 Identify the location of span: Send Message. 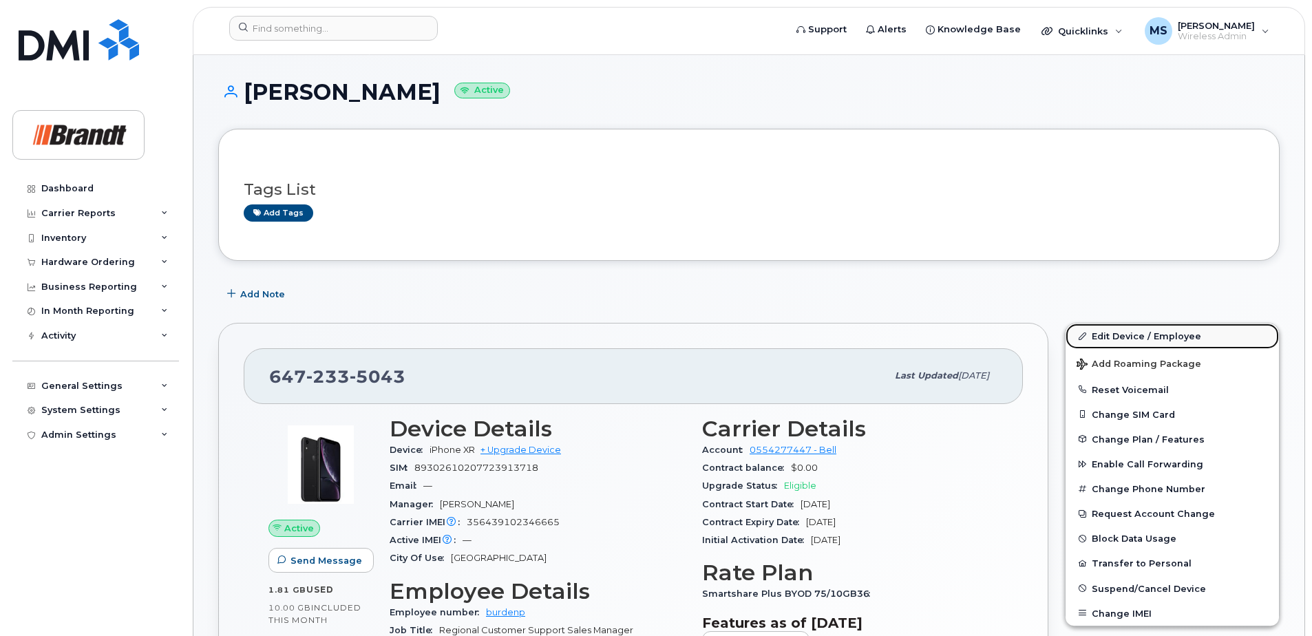
(326, 560).